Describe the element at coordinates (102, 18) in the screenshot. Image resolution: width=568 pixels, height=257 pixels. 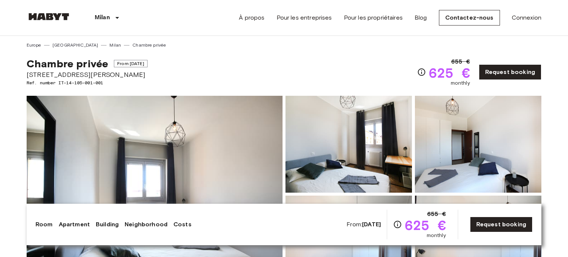
I see `p: Milan` at that location.